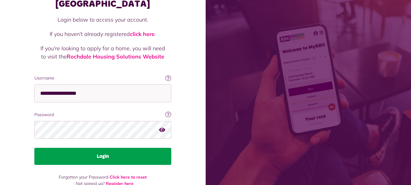 The height and width of the screenshot is (185, 411). What do you see at coordinates (103, 19) in the screenshot?
I see `p: Login below to access your account.` at bounding box center [103, 19].